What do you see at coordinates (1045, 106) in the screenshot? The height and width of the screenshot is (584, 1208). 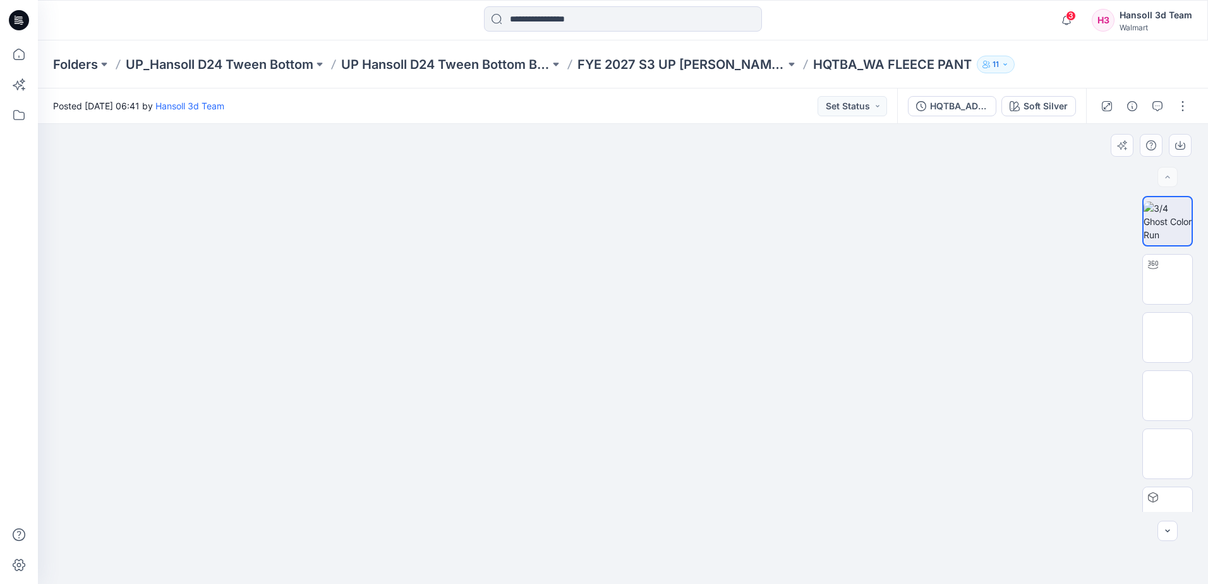 I see `div: Soft Silver` at bounding box center [1045, 106].